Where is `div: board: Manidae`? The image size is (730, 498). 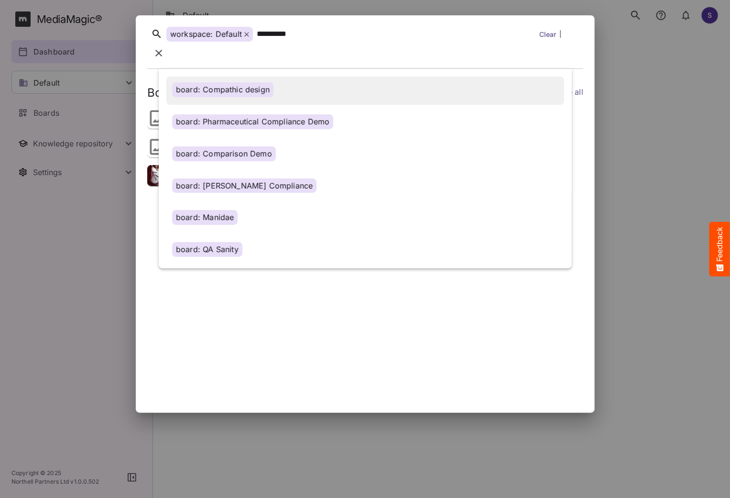
div: board: Manidae is located at coordinates (205, 217).